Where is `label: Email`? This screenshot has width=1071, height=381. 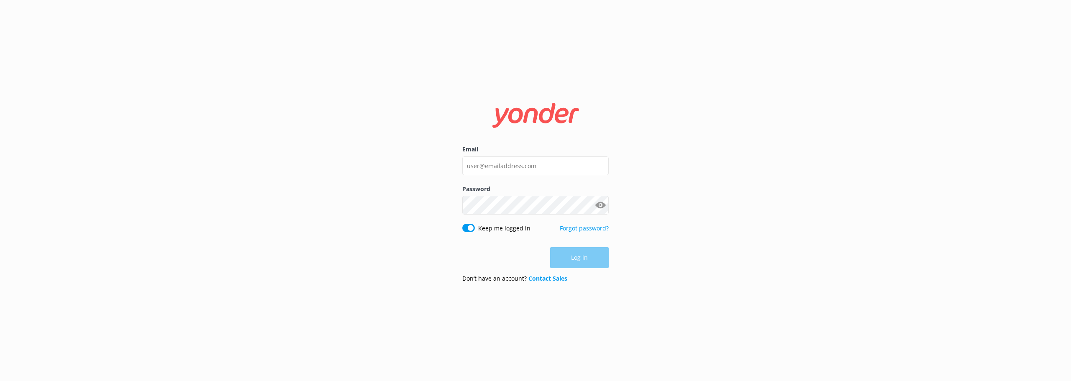
label: Email is located at coordinates (536, 149).